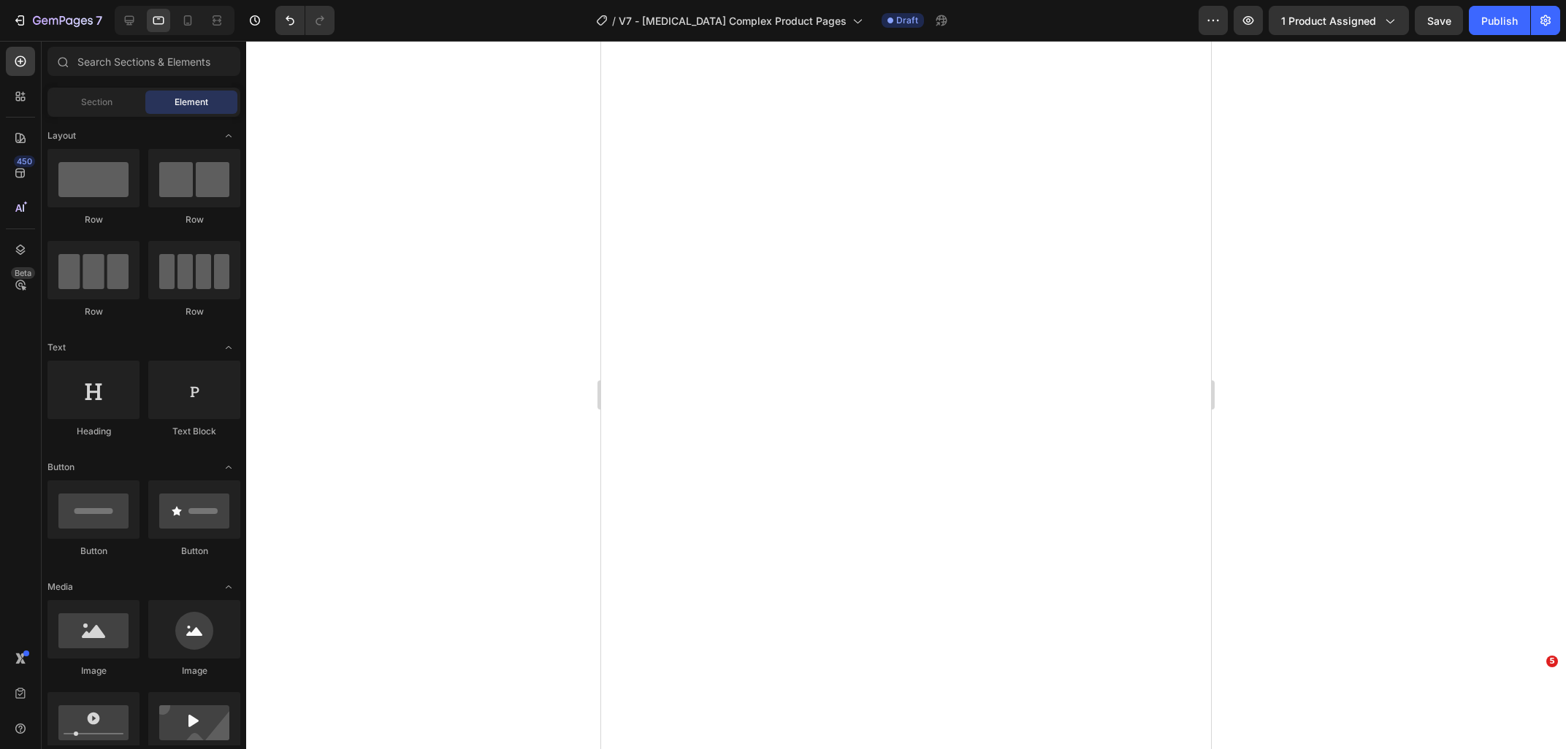 This screenshot has width=1566, height=749. I want to click on button: Save, so click(1439, 20).